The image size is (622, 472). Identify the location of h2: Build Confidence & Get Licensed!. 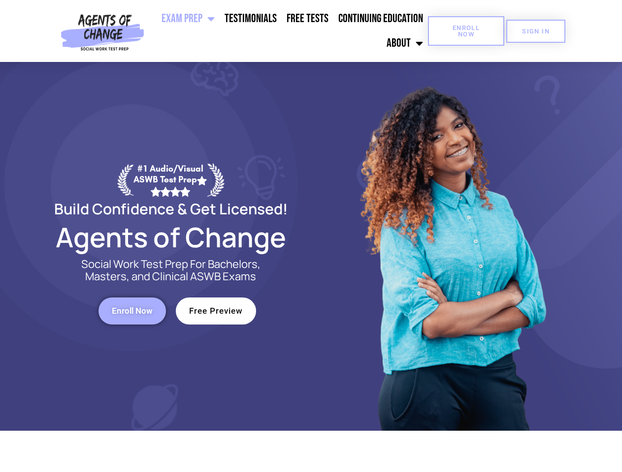
(171, 209).